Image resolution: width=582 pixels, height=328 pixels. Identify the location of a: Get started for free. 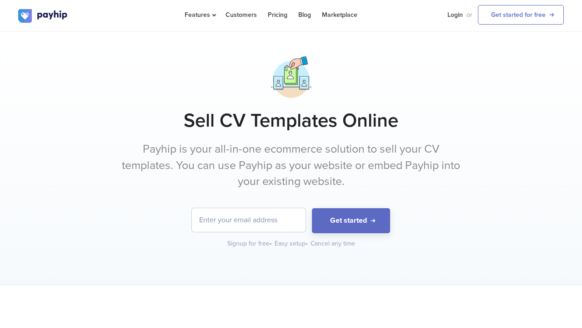
(521, 15).